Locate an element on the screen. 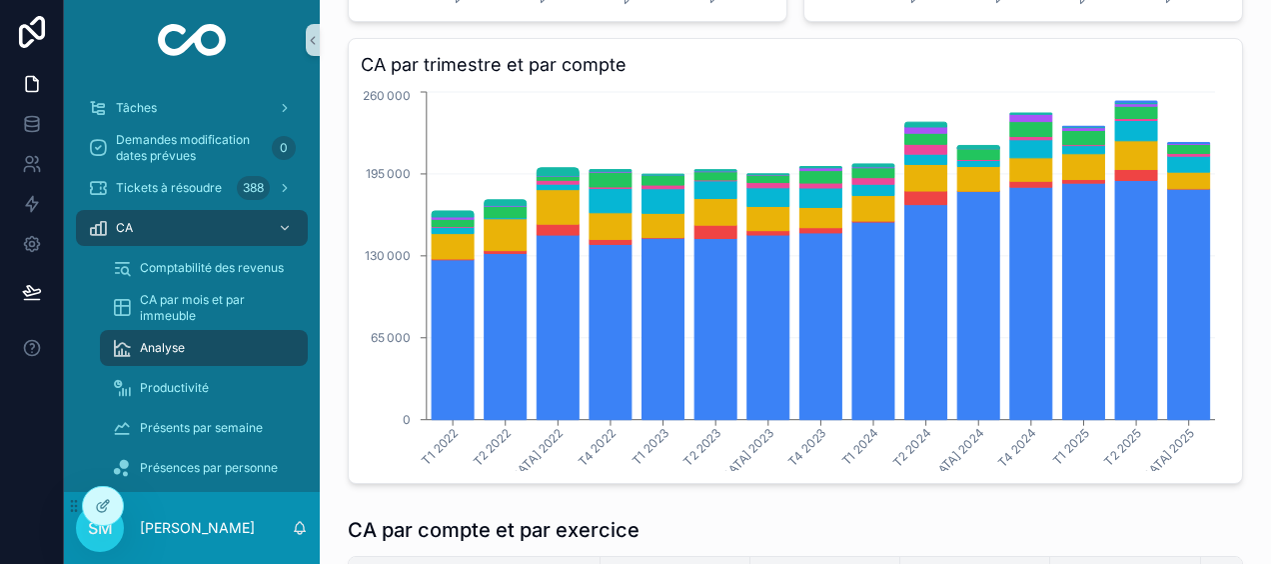 This screenshot has height=564, width=1271. h1: CA par compte et par exercice is located at coordinates (494, 530).